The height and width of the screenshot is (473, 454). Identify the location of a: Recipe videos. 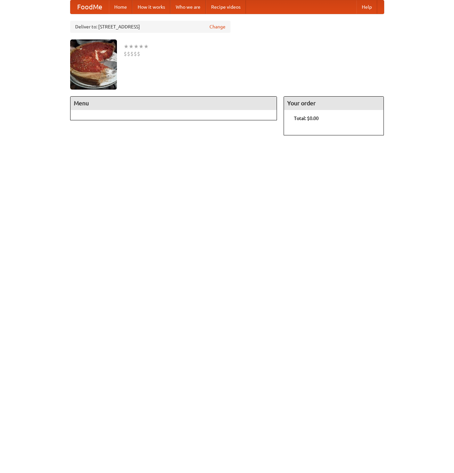
(226, 7).